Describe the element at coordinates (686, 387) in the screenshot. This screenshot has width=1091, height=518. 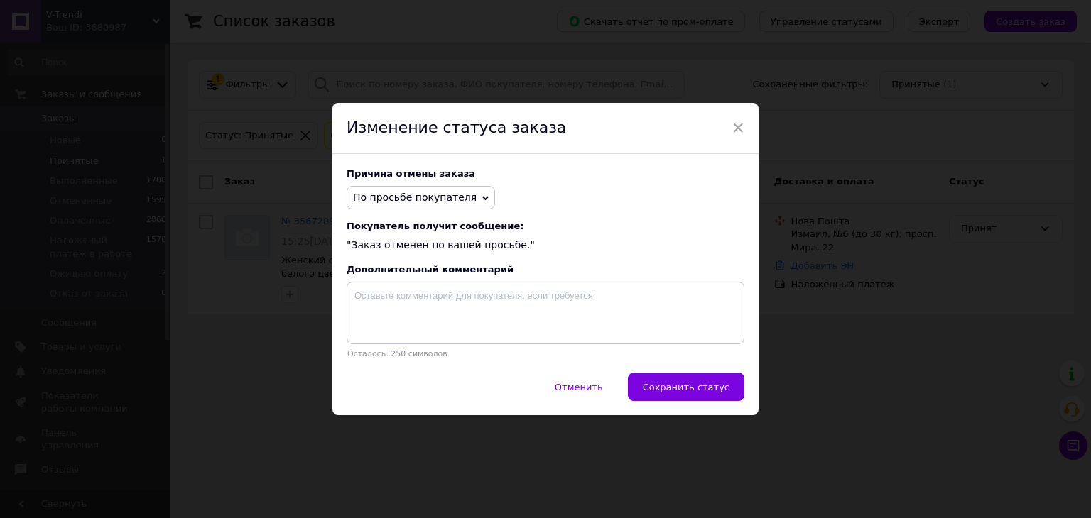
I see `button: Сохранить статус` at that location.